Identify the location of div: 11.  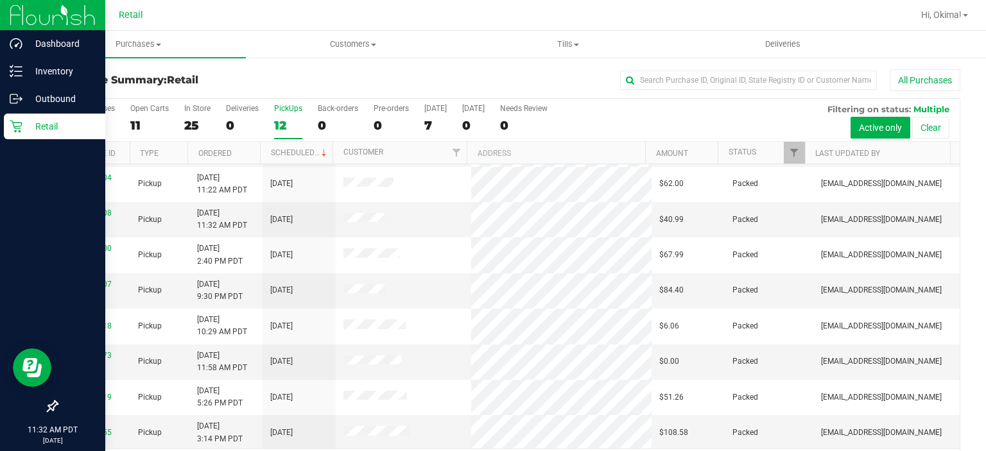
(150, 125).